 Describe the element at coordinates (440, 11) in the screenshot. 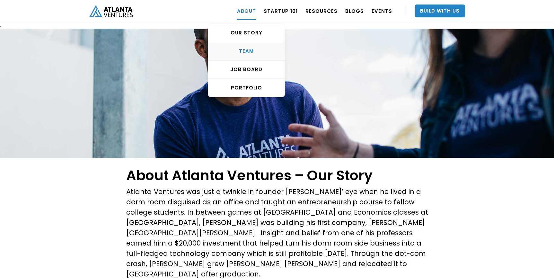

I see `a: Build With Us` at that location.